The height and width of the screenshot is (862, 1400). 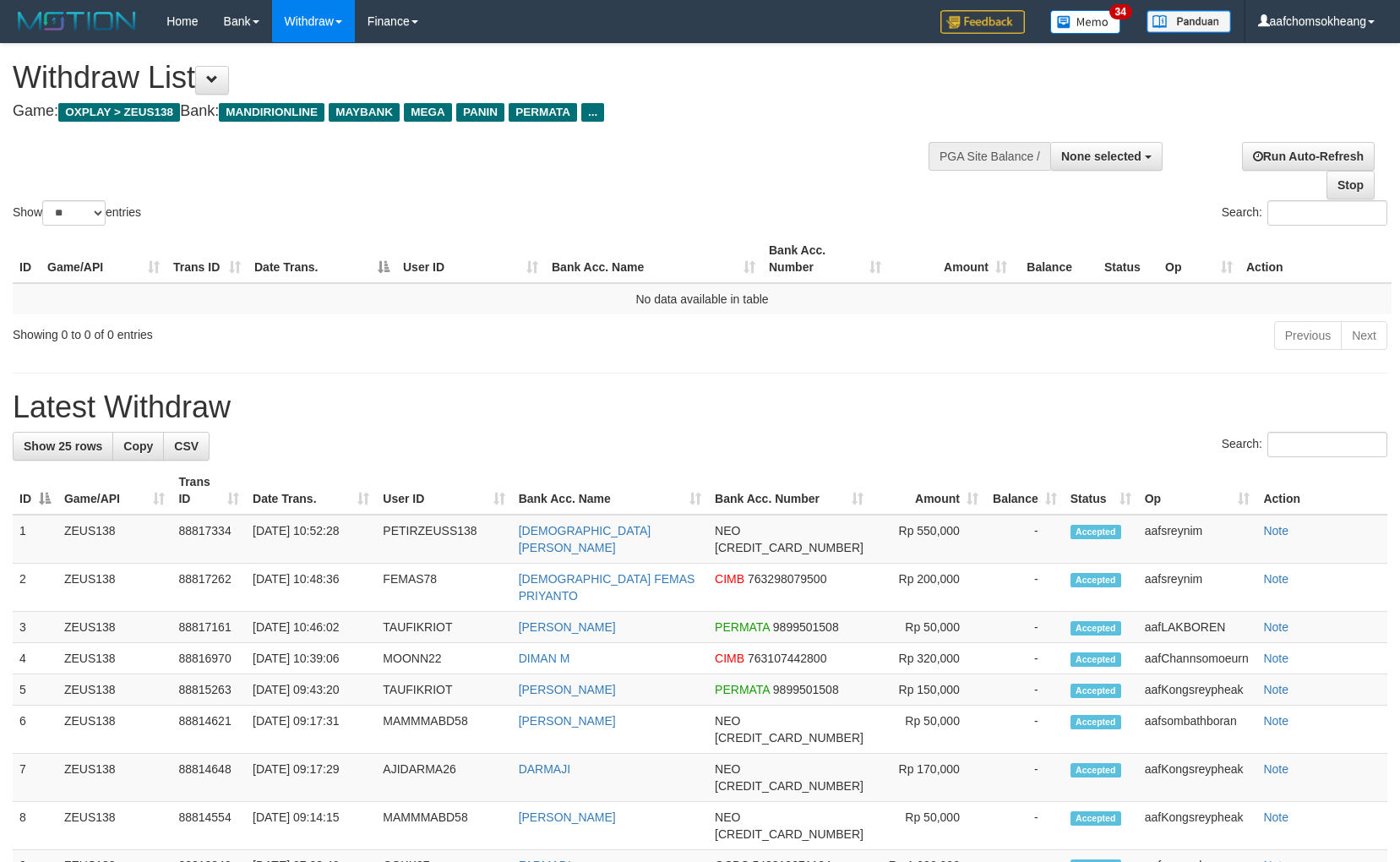 I want to click on td: Rp 320,000, so click(x=927, y=659).